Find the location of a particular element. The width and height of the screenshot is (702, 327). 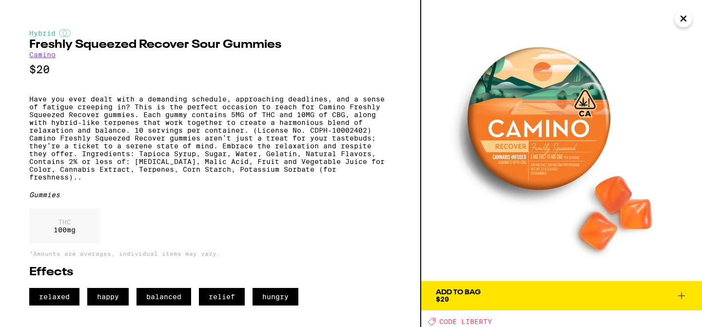

span: CODE LIBERTY is located at coordinates (466, 321).